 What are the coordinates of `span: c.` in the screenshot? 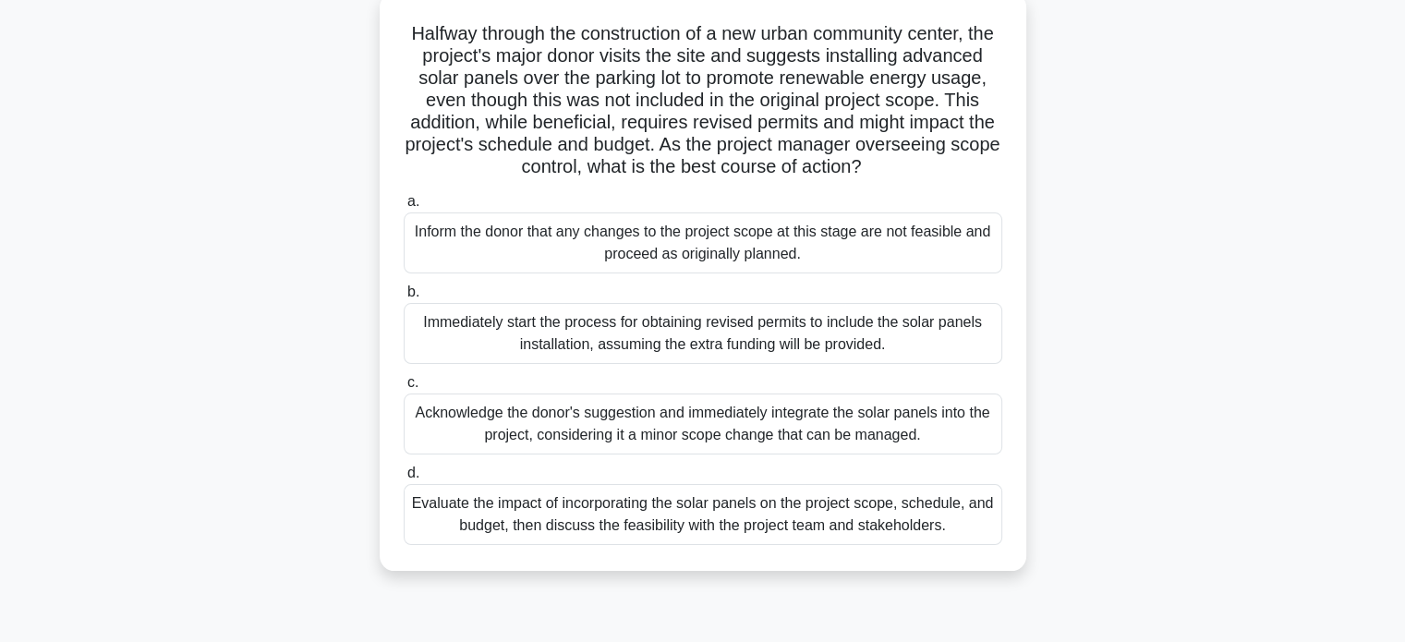 It's located at (413, 381).